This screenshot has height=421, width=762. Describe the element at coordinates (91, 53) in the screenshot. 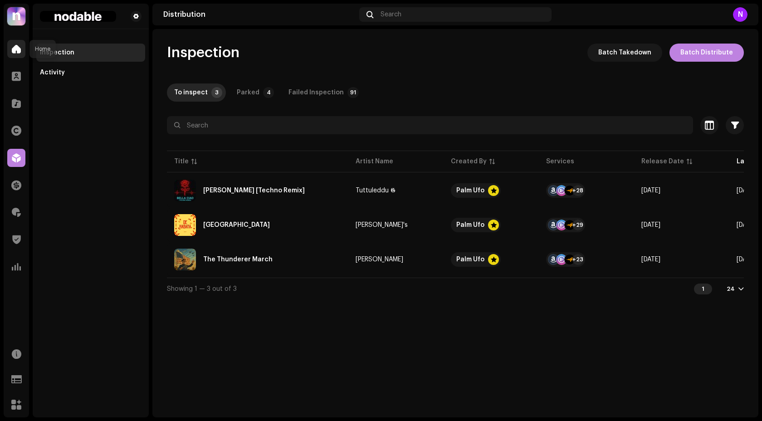

I see `re-m-nav-item: Inspection` at that location.